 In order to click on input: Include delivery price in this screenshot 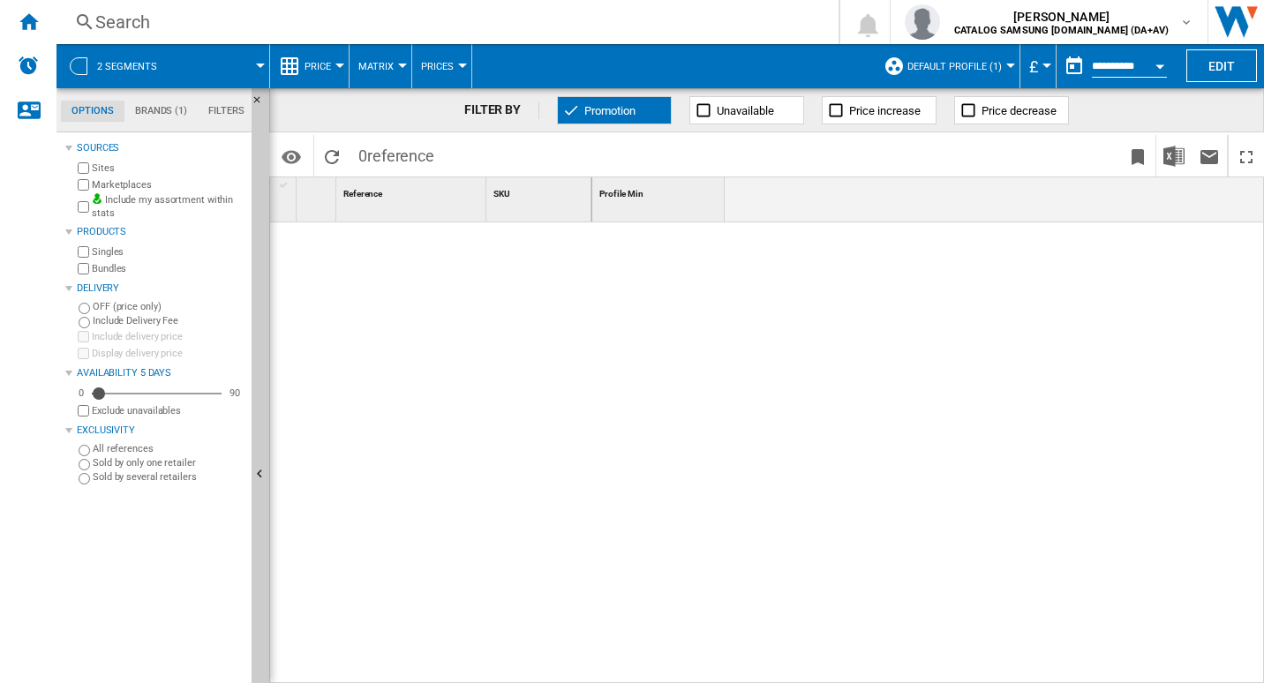, I will do `click(83, 336)`.